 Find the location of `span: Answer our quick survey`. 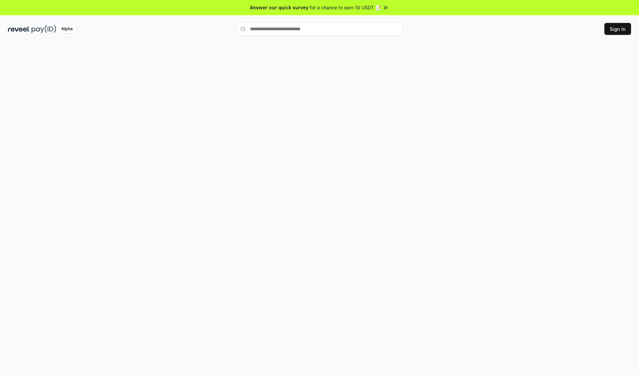

span: Answer our quick survey is located at coordinates (279, 7).